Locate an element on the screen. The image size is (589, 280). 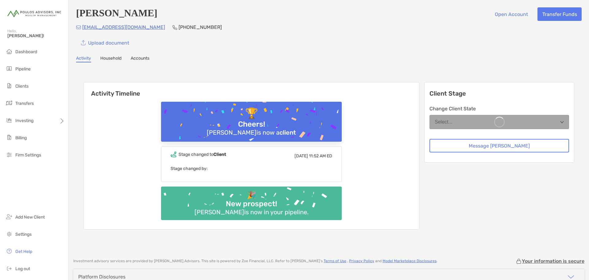
img: firm-settings icon is located at coordinates (9, 154).